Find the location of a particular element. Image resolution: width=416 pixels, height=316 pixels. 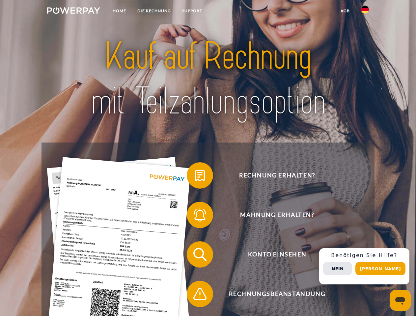

img: qb_bell.svg is located at coordinates (200, 215).